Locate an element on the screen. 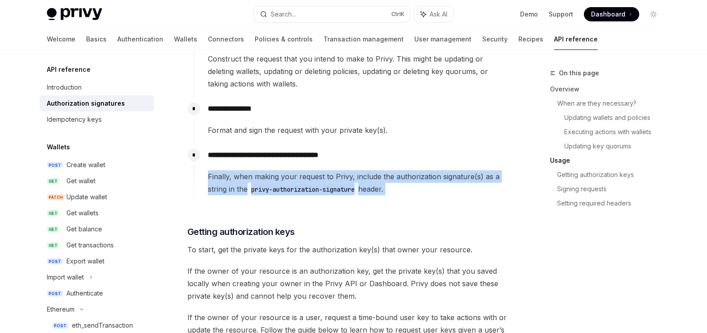 The width and height of the screenshot is (707, 333). a: Wallets is located at coordinates (185, 39).